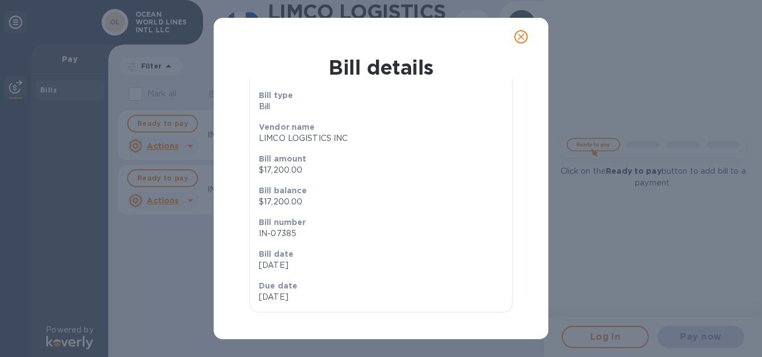 This screenshot has width=762, height=357. Describe the element at coordinates (287, 127) in the screenshot. I see `b: Vendor name` at that location.